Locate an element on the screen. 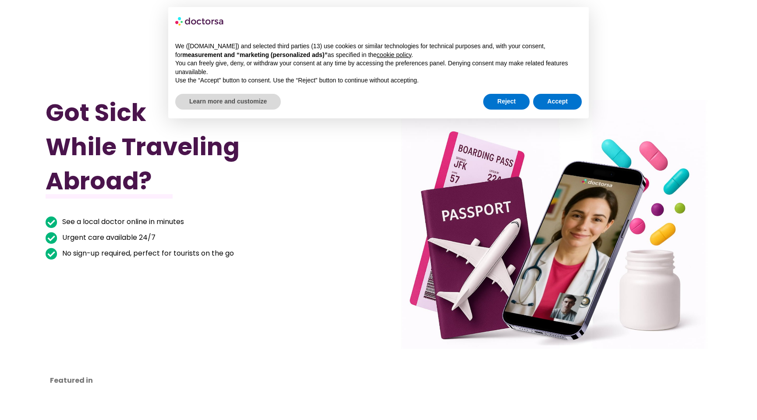 The width and height of the screenshot is (757, 420). span: No sign-up required, perfect for tourists on the go is located at coordinates (147, 253).